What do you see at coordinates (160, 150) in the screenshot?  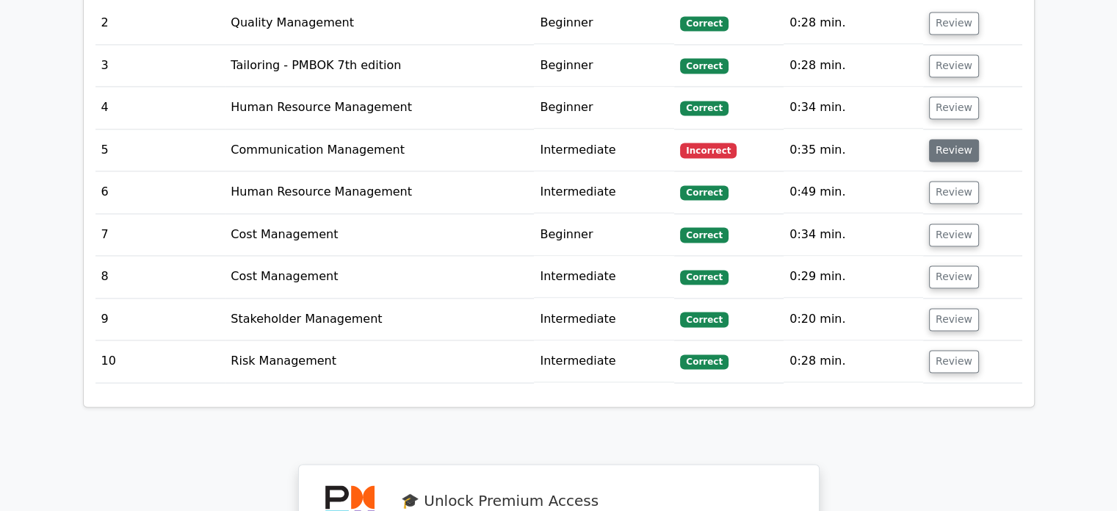 I see `td: 5` at bounding box center [160, 150].